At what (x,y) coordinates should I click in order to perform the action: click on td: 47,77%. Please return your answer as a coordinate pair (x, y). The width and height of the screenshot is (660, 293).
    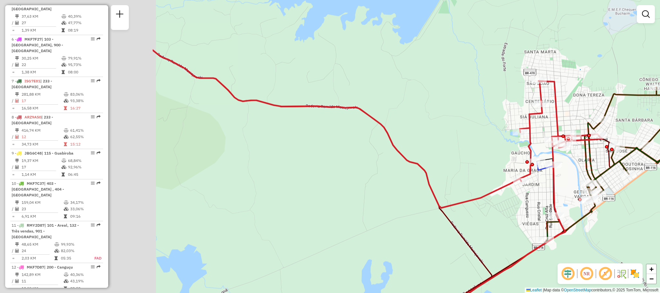
    Looking at the image, I should click on (84, 23).